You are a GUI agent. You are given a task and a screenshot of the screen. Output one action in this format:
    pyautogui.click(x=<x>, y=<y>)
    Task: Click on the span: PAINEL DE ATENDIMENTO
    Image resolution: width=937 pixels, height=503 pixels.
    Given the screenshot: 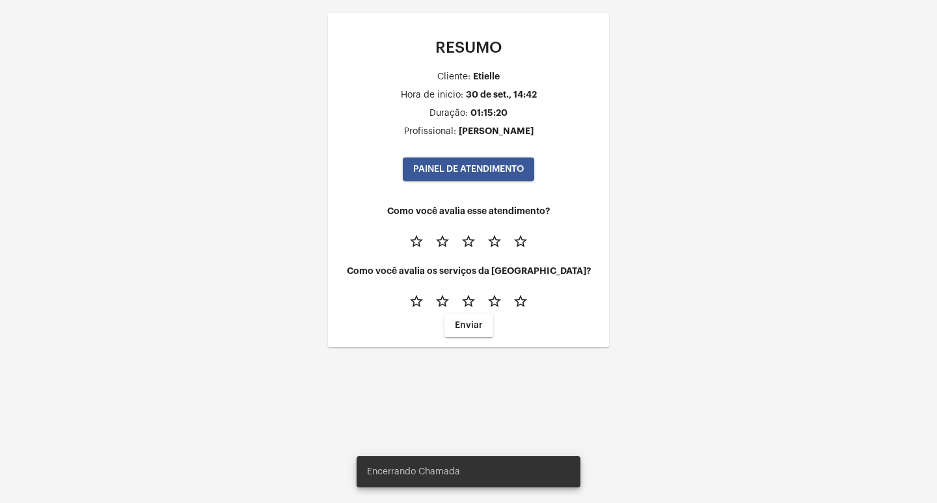 What is the action you would take?
    pyautogui.click(x=468, y=169)
    